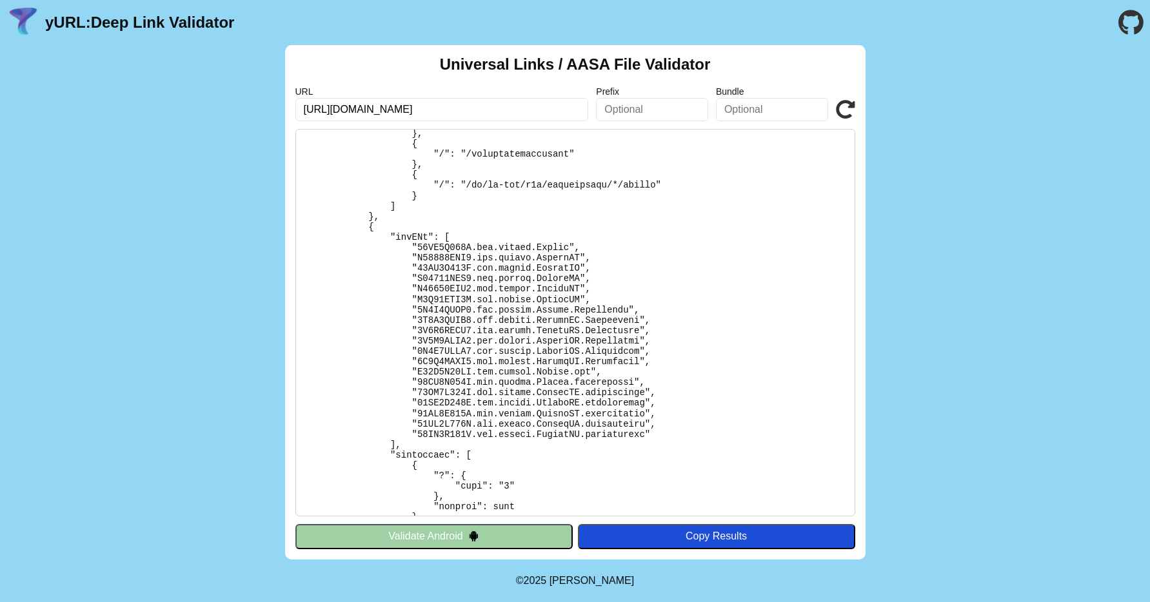 This screenshot has width=1150, height=602. Describe the element at coordinates (592, 580) in the screenshot. I see `a: Michael Ibragimchayev's Personal Site` at that location.